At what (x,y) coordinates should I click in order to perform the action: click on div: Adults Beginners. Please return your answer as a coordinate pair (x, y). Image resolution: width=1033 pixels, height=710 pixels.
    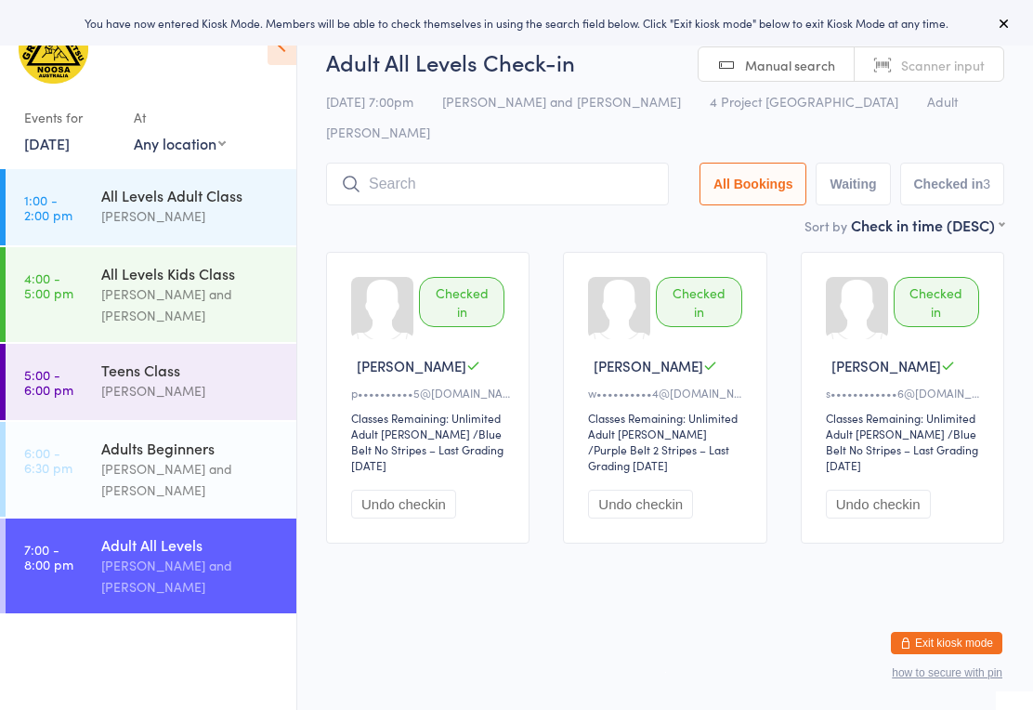
    Looking at the image, I should click on (190, 448).